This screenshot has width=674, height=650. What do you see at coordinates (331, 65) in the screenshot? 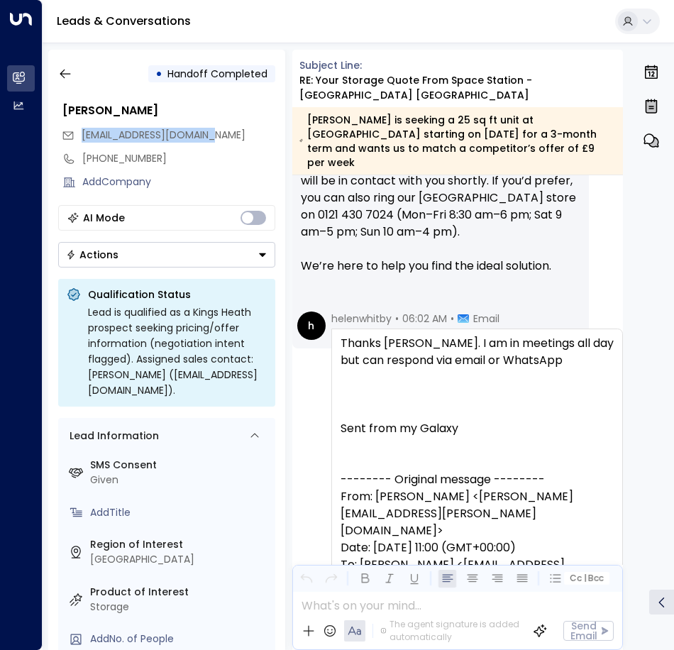
I see `span: Subject Line:` at bounding box center [331, 65].